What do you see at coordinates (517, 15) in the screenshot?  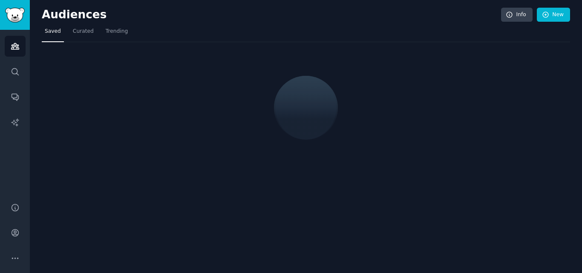 I see `a: Info` at bounding box center [517, 15].